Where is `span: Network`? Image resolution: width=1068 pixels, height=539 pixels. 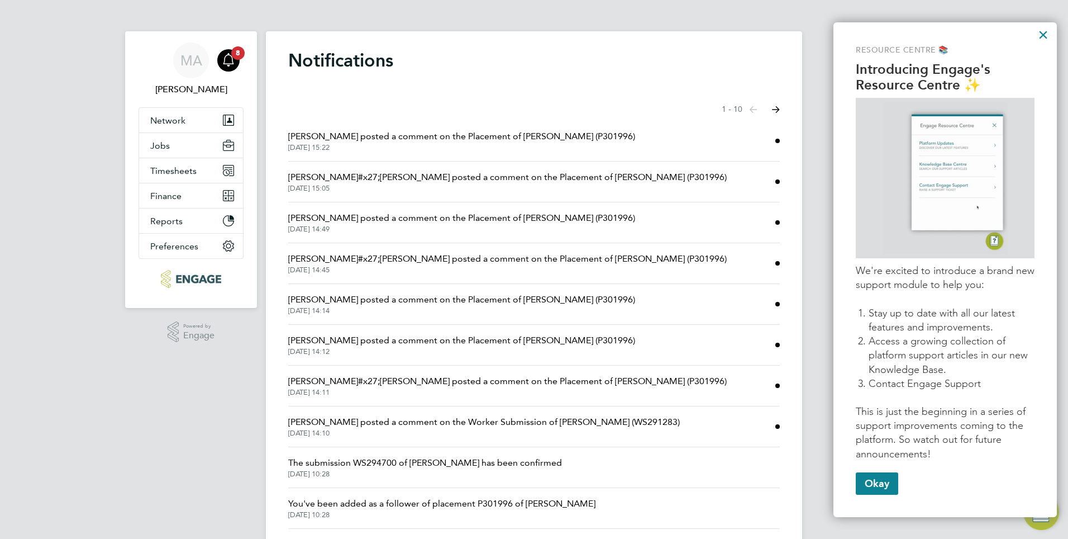
span: Network is located at coordinates (168, 120).